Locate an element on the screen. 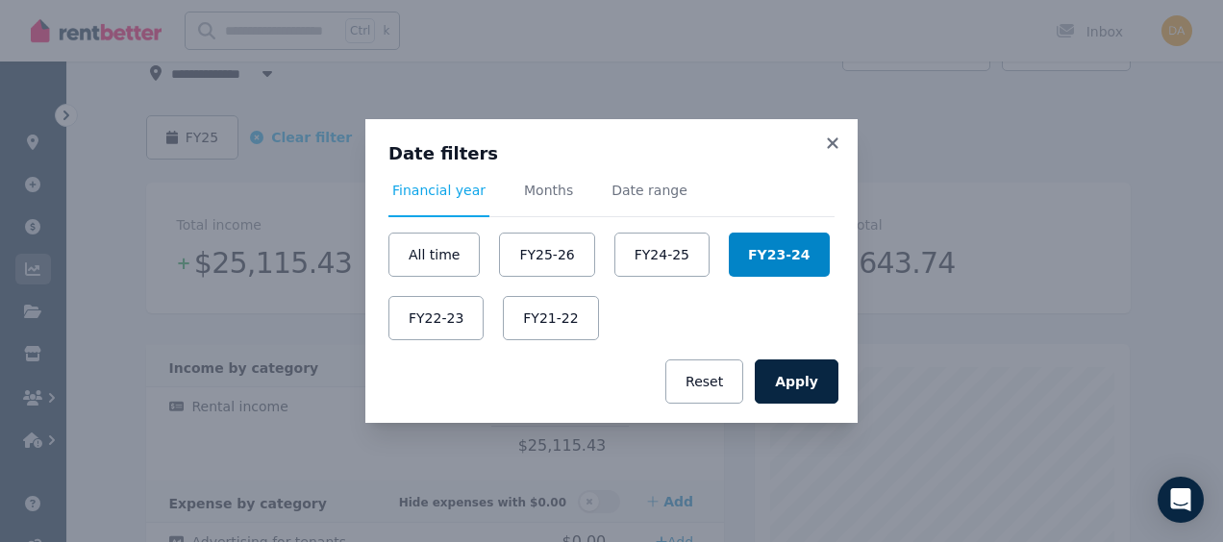 The image size is (1223, 542). div: Open Intercom Messenger is located at coordinates (1181, 500).